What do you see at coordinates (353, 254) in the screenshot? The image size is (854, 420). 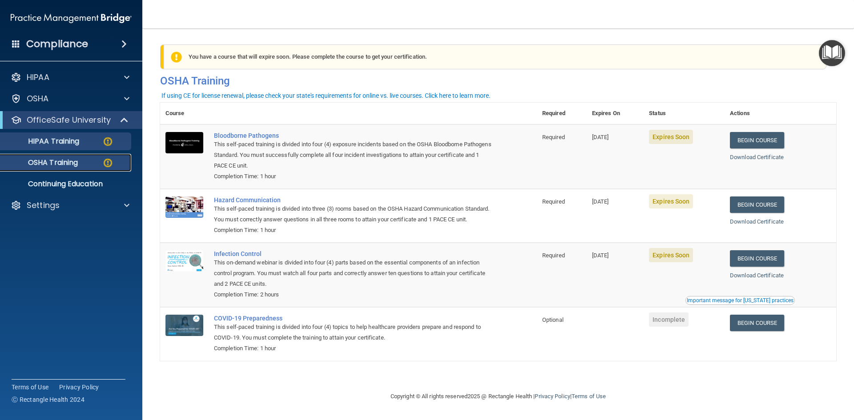 I see `div: Infection Control` at bounding box center [353, 254].